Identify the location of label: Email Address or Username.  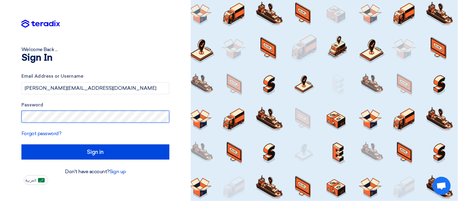
(95, 76).